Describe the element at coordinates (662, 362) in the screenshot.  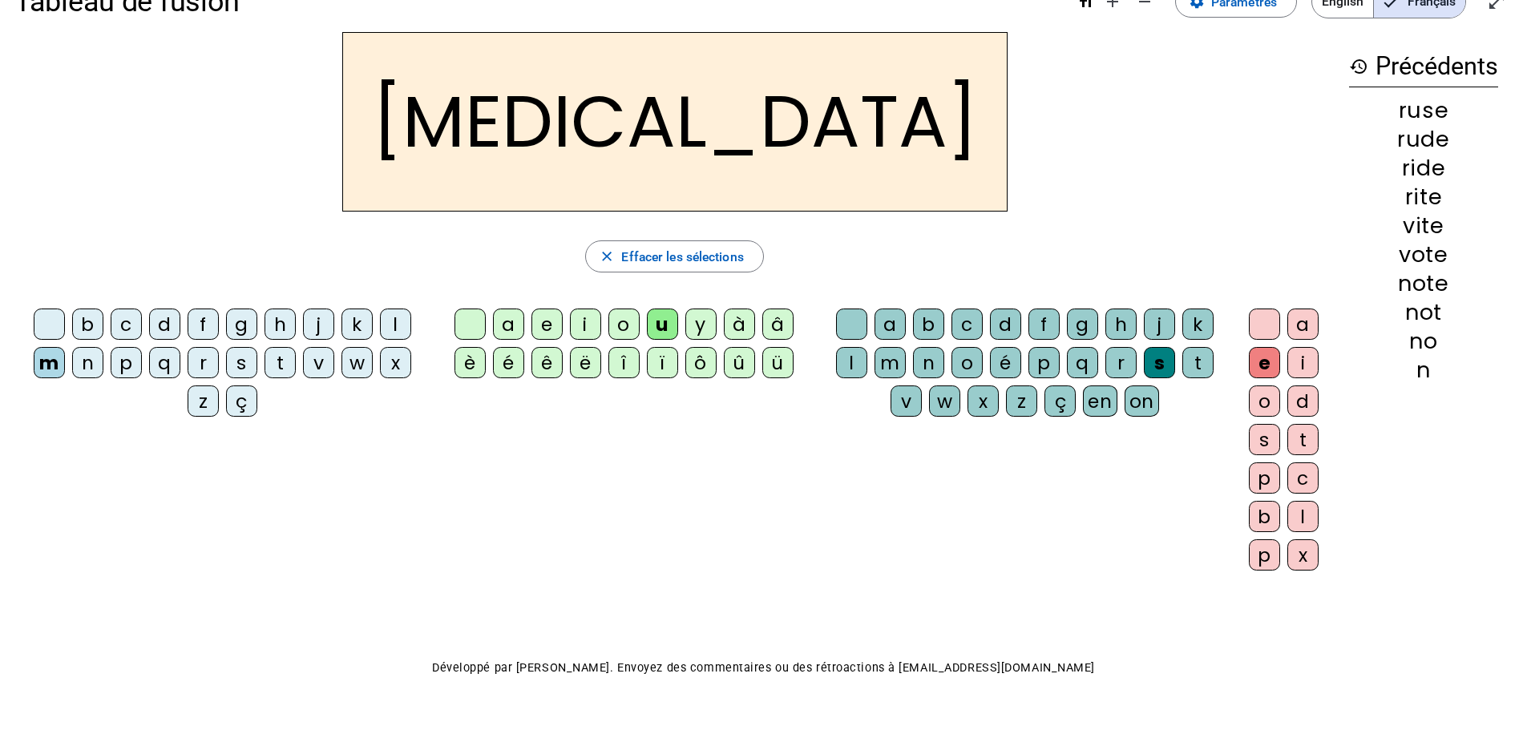
I see `div: ï` at that location.